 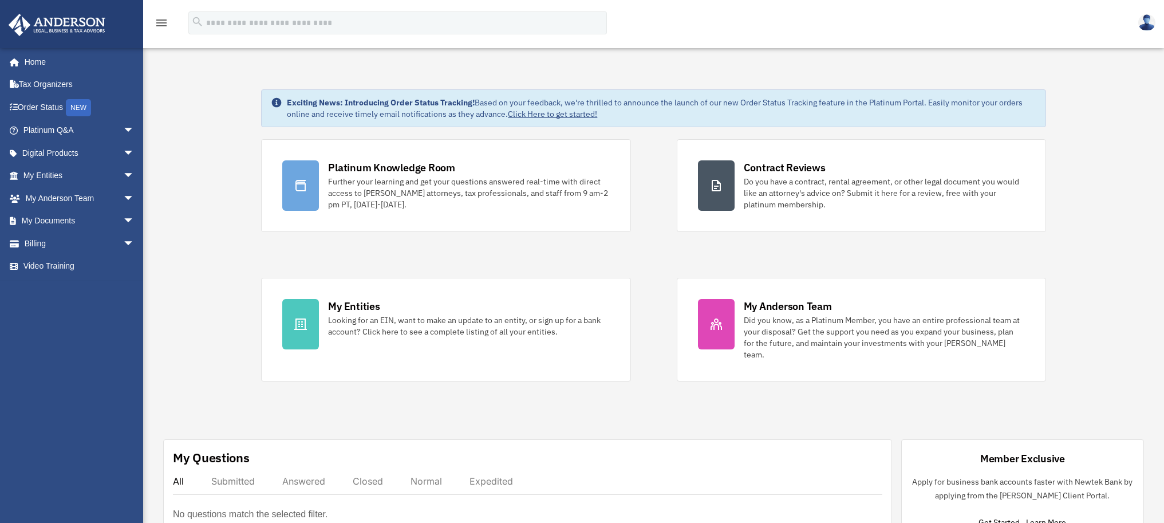 I want to click on div: All, so click(x=178, y=481).